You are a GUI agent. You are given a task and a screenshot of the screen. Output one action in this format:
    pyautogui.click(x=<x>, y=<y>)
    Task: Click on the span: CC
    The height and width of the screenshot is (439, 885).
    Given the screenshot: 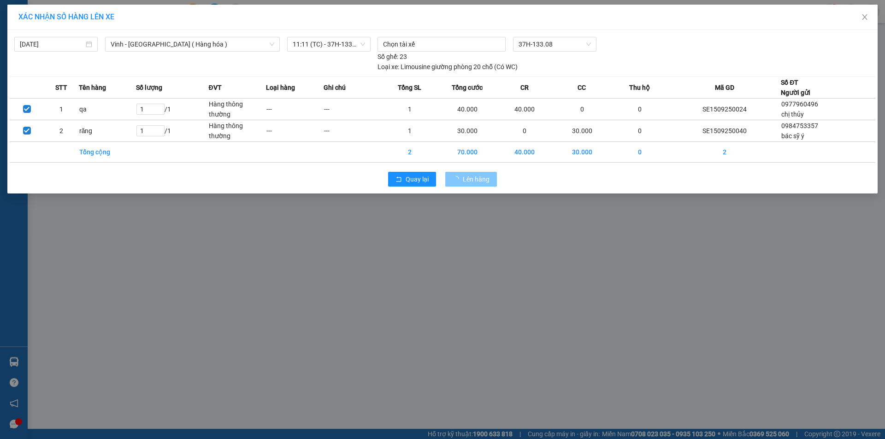 What is the action you would take?
    pyautogui.click(x=581, y=88)
    